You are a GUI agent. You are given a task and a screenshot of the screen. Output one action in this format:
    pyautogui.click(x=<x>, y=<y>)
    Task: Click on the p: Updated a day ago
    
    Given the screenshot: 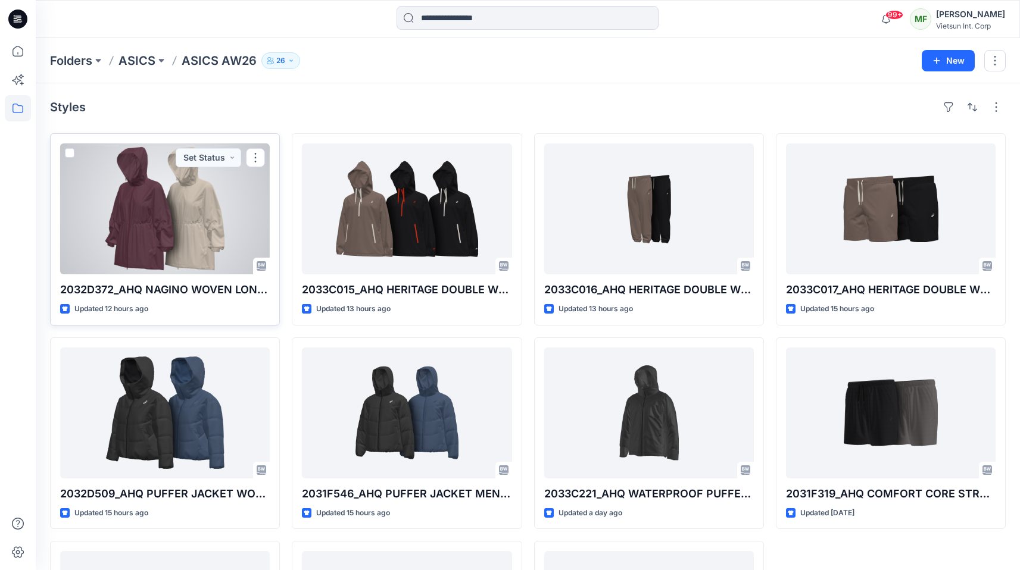 What is the action you would take?
    pyautogui.click(x=590, y=513)
    